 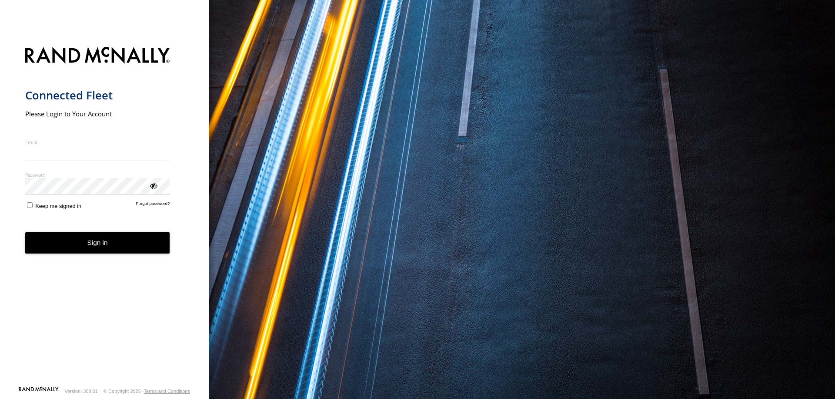 What do you see at coordinates (81, 392) in the screenshot?
I see `div: Version: 308.01` at bounding box center [81, 392].